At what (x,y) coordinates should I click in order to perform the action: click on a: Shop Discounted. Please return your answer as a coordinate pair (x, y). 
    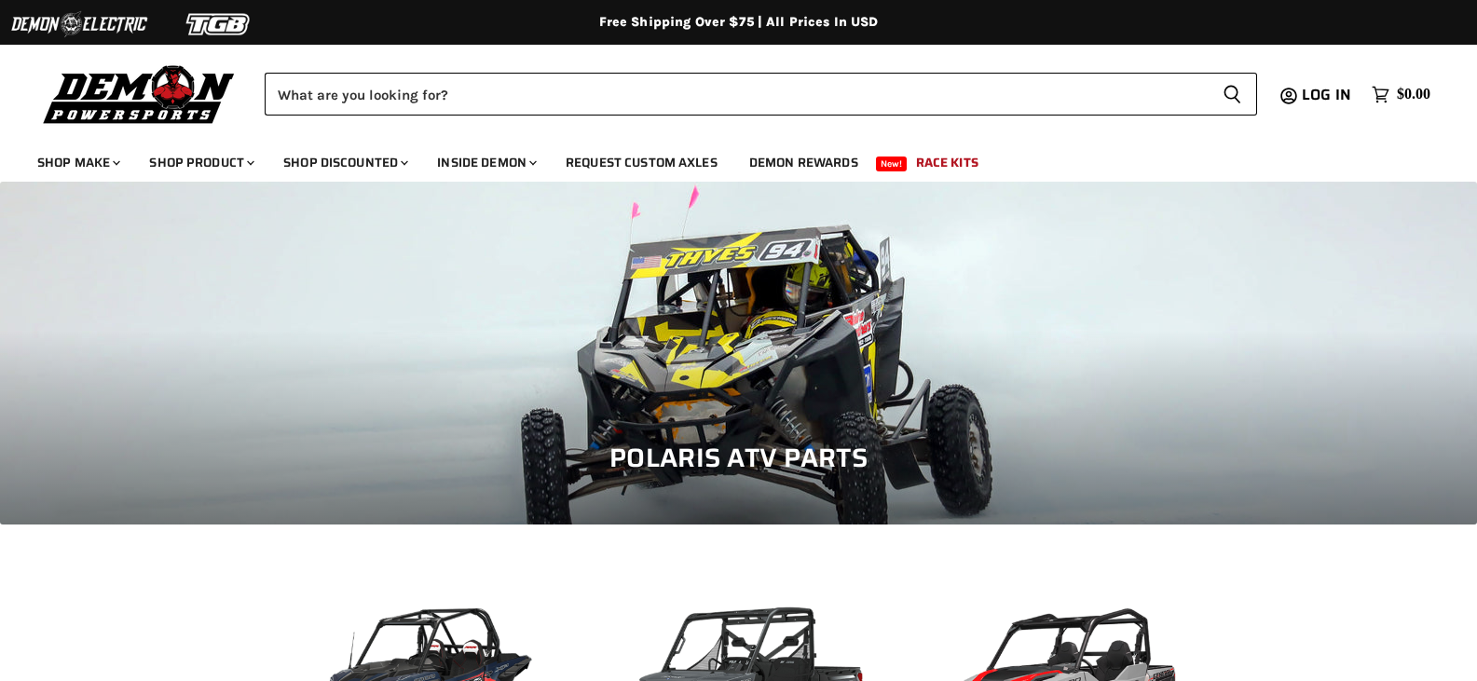
    Looking at the image, I should click on (344, 162).